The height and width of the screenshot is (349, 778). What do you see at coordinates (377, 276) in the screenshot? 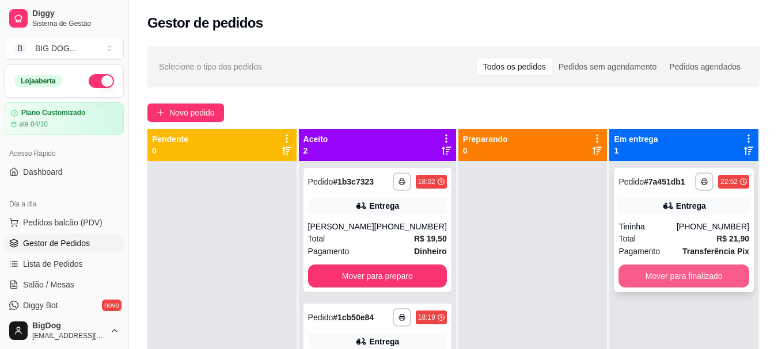
I see `button: Mover para preparo` at bounding box center [377, 276].